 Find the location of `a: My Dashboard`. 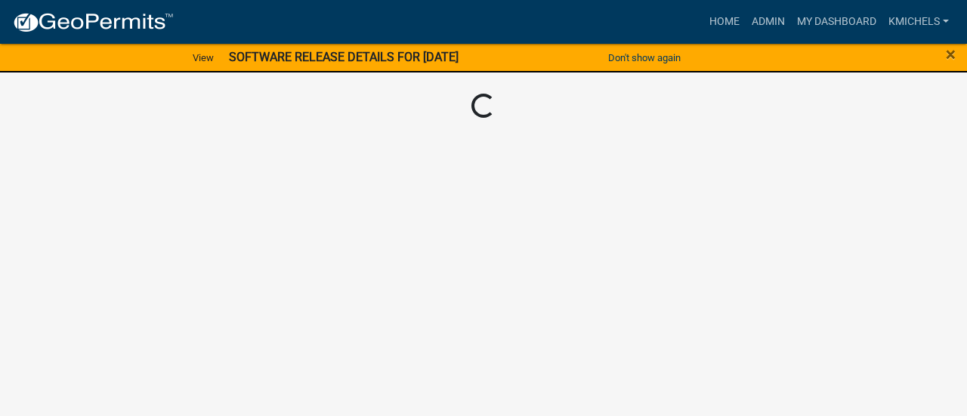

a: My Dashboard is located at coordinates (836, 22).